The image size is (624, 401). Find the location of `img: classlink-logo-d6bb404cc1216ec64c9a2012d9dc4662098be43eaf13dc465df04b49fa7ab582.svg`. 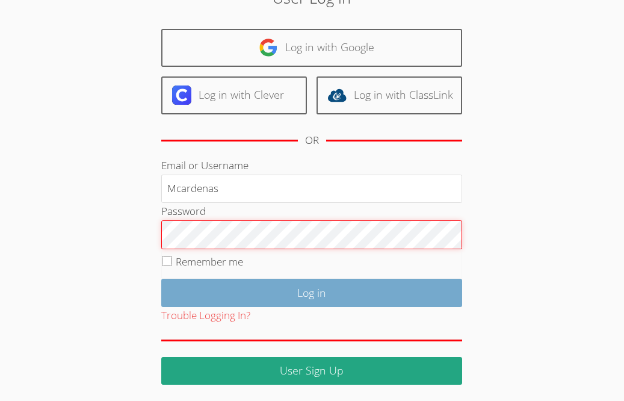

img: classlink-logo-d6bb404cc1216ec64c9a2012d9dc4662098be43eaf13dc465df04b49fa7ab582.svg is located at coordinates (337, 95).